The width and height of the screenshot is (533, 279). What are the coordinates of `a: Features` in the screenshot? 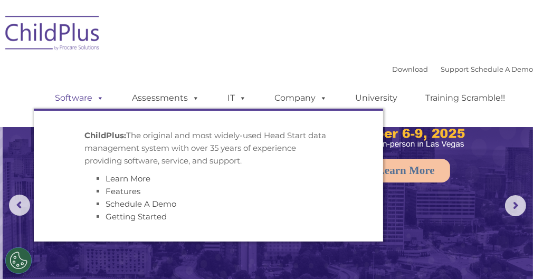 It's located at (123, 191).